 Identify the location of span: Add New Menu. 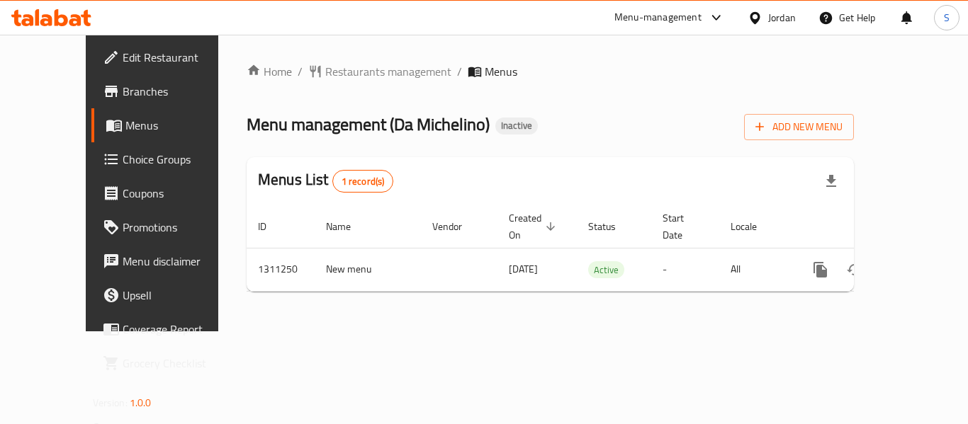
(799, 127).